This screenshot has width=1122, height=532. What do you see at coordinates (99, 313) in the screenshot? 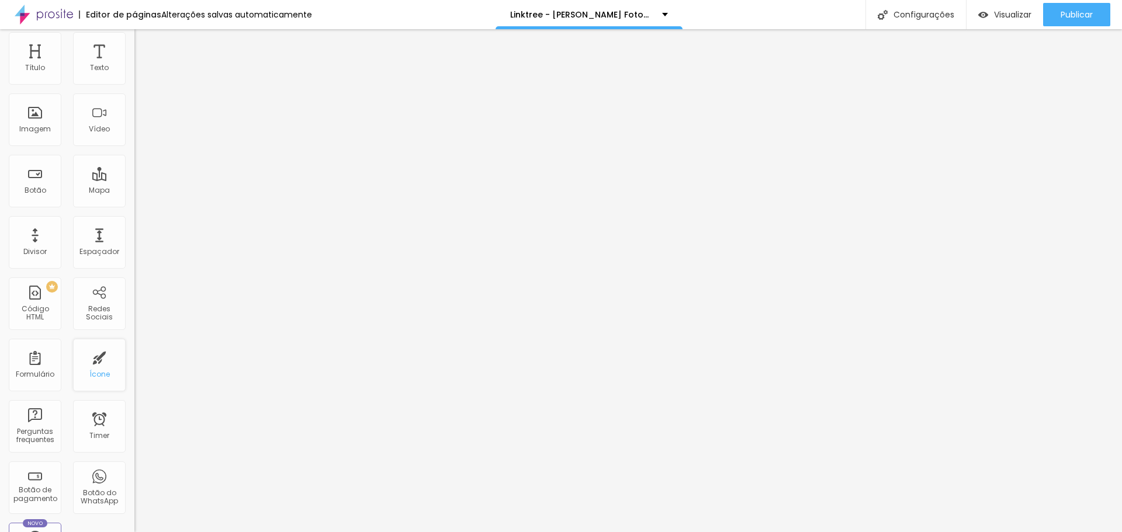
I see `div: Redes Sociais` at bounding box center [99, 313].